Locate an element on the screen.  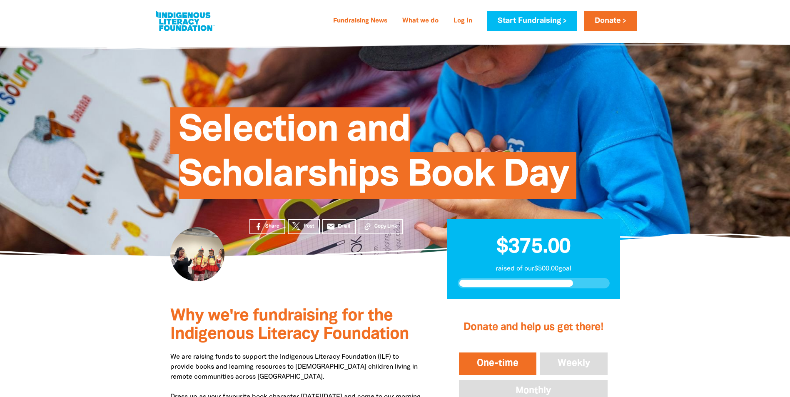
span: Share is located at coordinates (272, 227).